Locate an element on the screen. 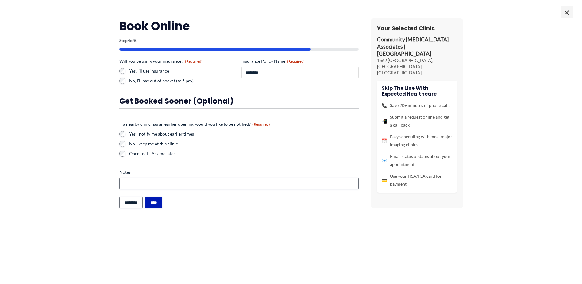 The height and width of the screenshot is (284, 582). label: Insurance Policy Name is located at coordinates (300, 61).